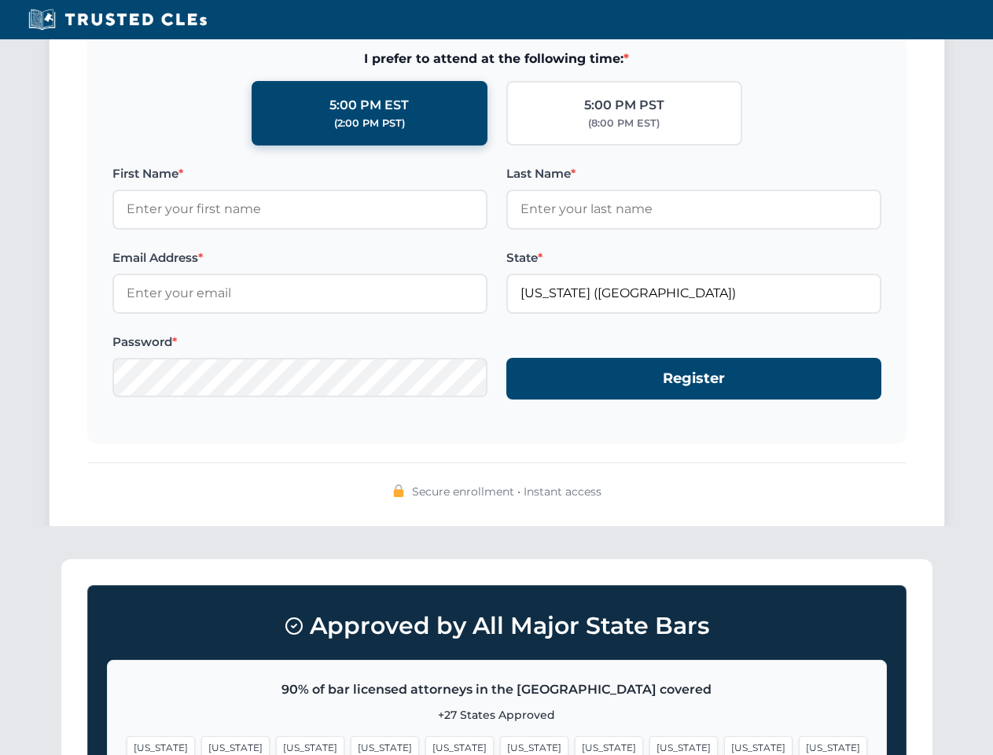 The height and width of the screenshot is (755, 993). I want to click on div: 5:00 PM PST, so click(624, 105).